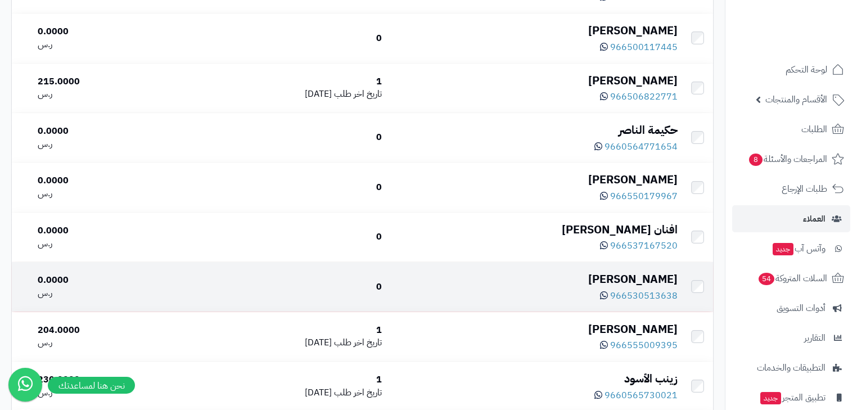 The image size is (857, 410). I want to click on div: 215.0000, so click(107, 82).